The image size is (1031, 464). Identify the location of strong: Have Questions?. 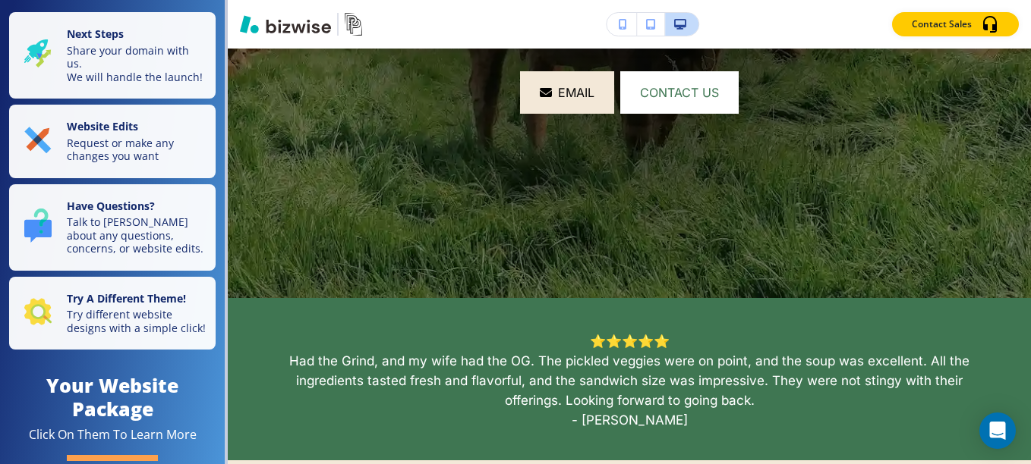
(111, 206).